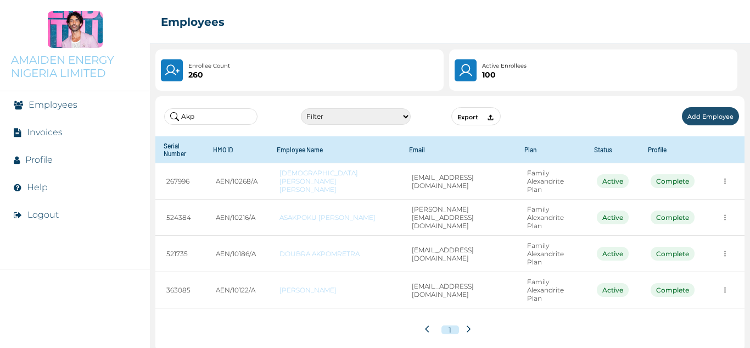 The width and height of the screenshot is (750, 348). What do you see at coordinates (37, 187) in the screenshot?
I see `a: Help` at bounding box center [37, 187].